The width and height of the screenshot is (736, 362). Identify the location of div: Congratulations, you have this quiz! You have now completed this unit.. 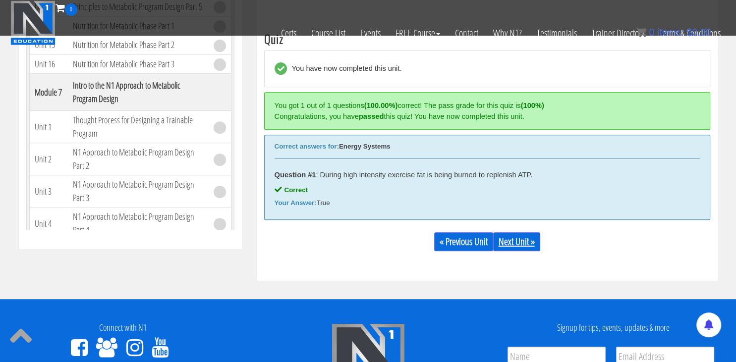
(485, 116).